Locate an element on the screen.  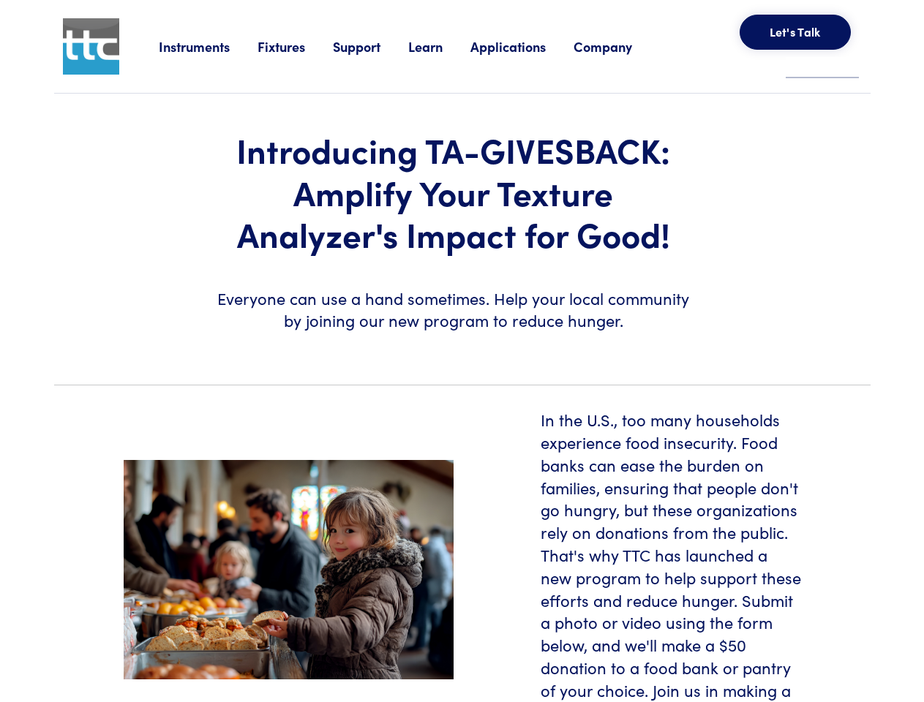
a: Company is located at coordinates (616, 46).